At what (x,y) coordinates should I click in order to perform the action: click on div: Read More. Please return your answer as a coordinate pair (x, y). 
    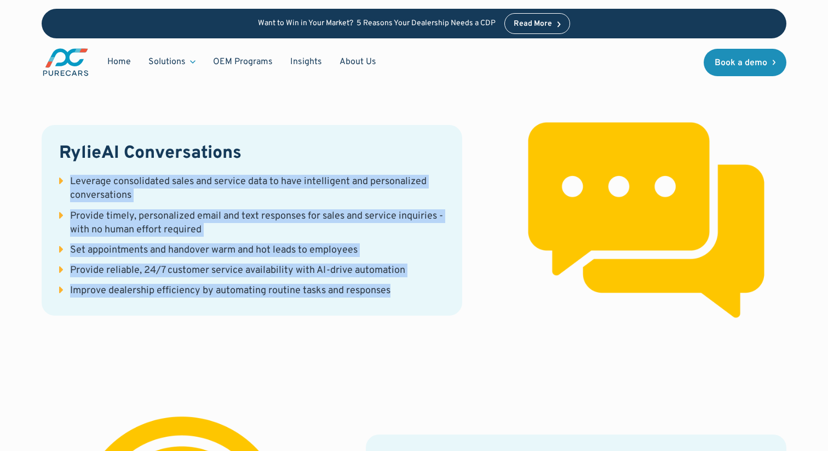
    Looking at the image, I should click on (533, 24).